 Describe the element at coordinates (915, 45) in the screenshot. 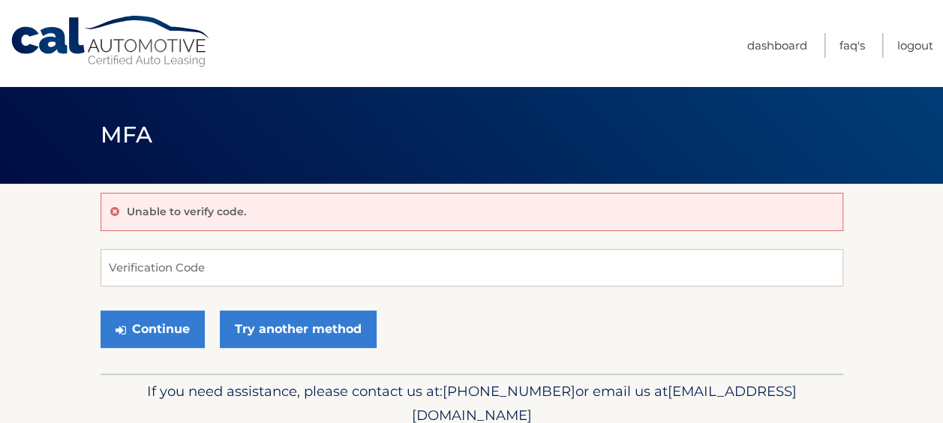

I see `a: Logout` at that location.